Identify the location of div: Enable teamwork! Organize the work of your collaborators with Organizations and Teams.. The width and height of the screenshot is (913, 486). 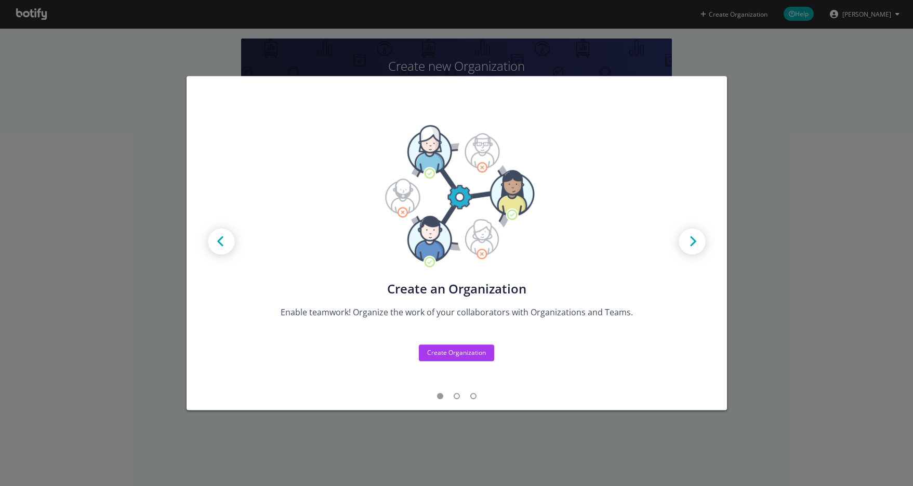
(457, 312).